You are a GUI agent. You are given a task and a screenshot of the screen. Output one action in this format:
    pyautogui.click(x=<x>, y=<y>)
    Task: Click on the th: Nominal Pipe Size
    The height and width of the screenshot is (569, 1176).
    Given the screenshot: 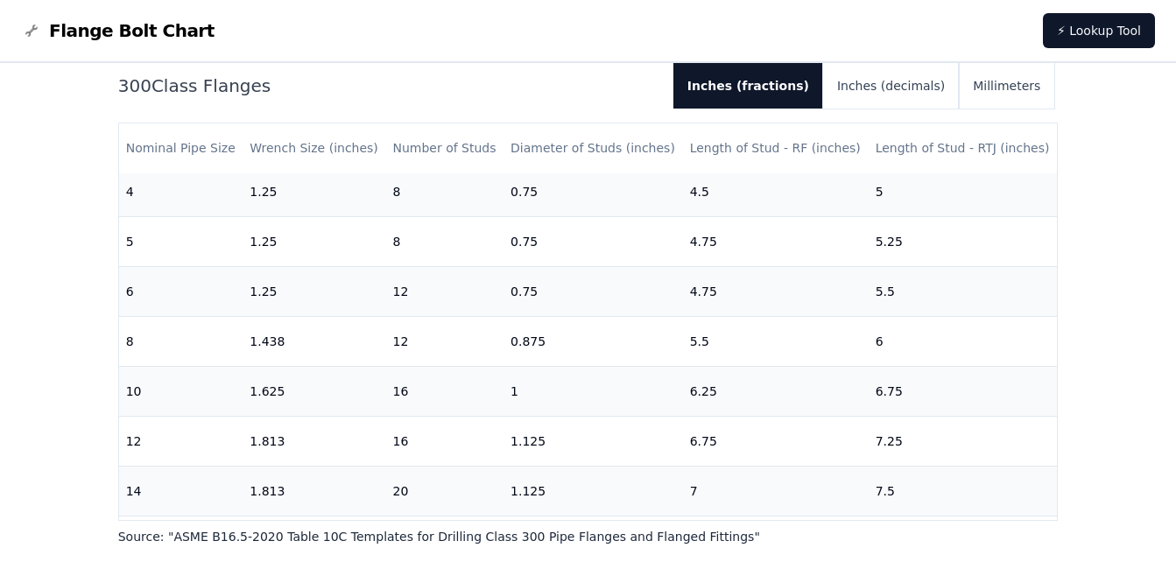 What is the action you would take?
    pyautogui.click(x=181, y=148)
    